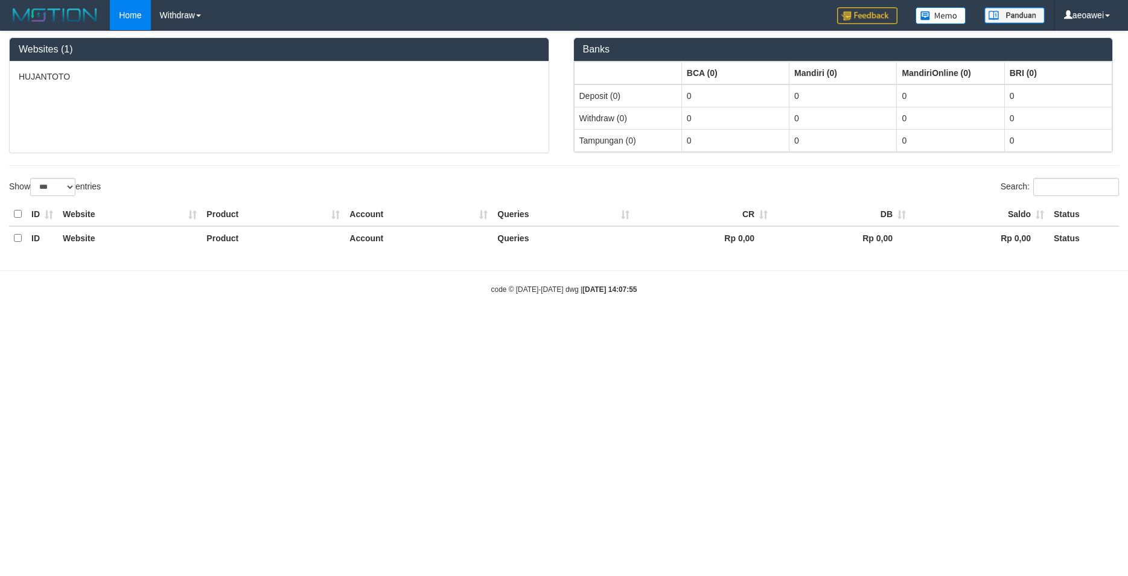  What do you see at coordinates (628, 118) in the screenshot?
I see `td: Withdraw (0)` at bounding box center [628, 118].